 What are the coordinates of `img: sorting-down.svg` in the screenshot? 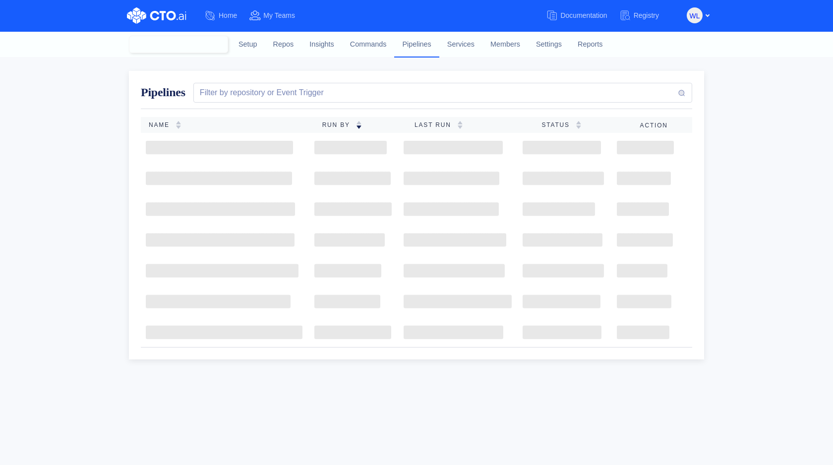 It's located at (359, 125).